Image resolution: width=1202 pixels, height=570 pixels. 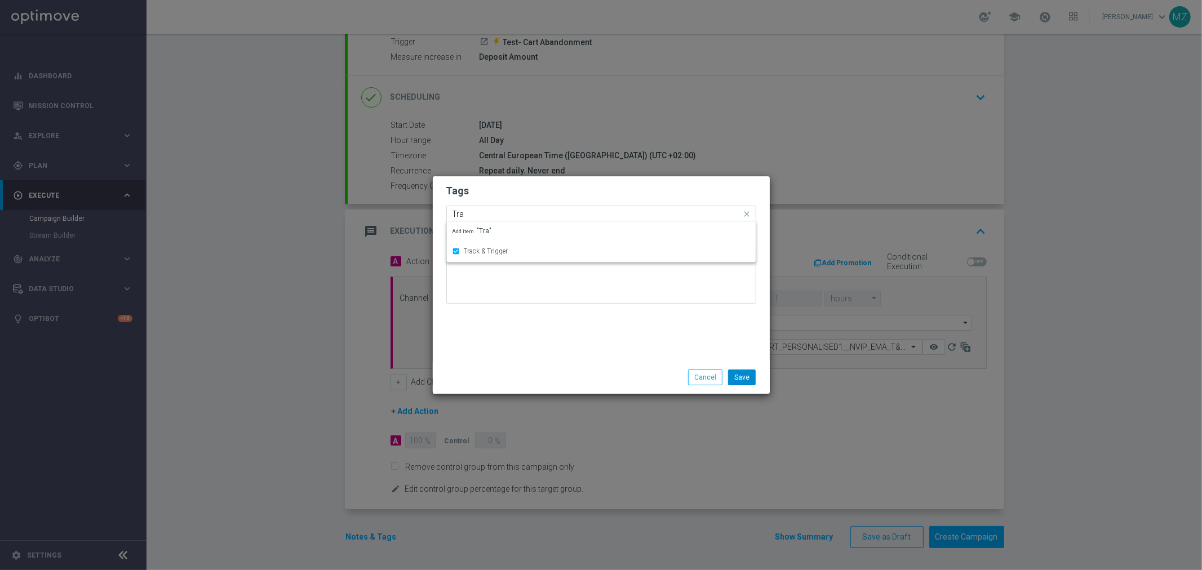 I want to click on ng-dropdown-panel: Options list, so click(x=601, y=242).